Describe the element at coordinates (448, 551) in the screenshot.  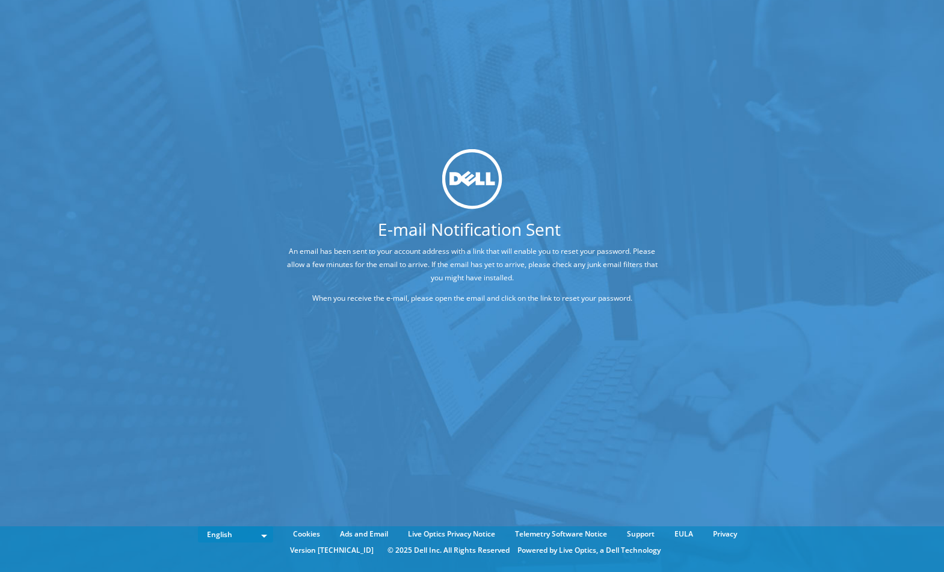
I see `li: © 2025 Dell Inc. All Rights Reserved` at that location.